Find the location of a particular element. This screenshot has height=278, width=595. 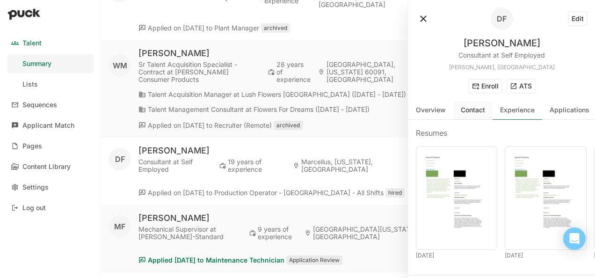

button: Edit is located at coordinates (578, 19).